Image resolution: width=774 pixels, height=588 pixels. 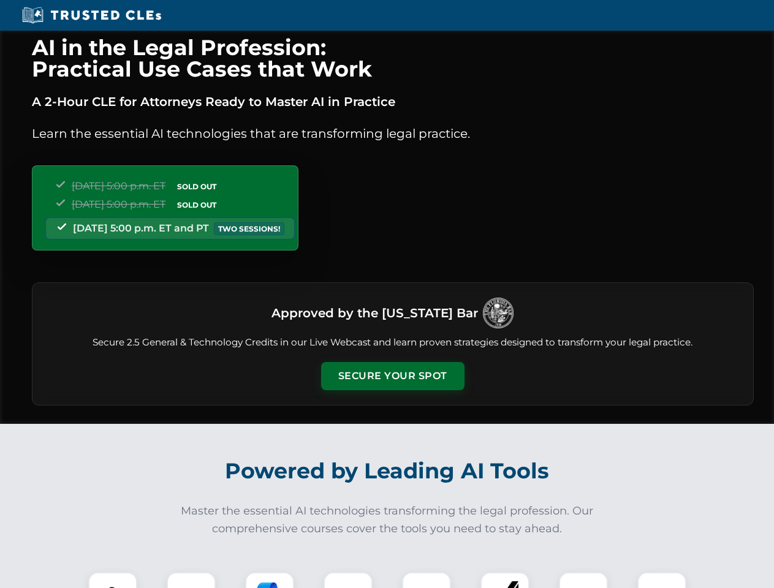 I want to click on img: Trusted CLEs, so click(x=91, y=15).